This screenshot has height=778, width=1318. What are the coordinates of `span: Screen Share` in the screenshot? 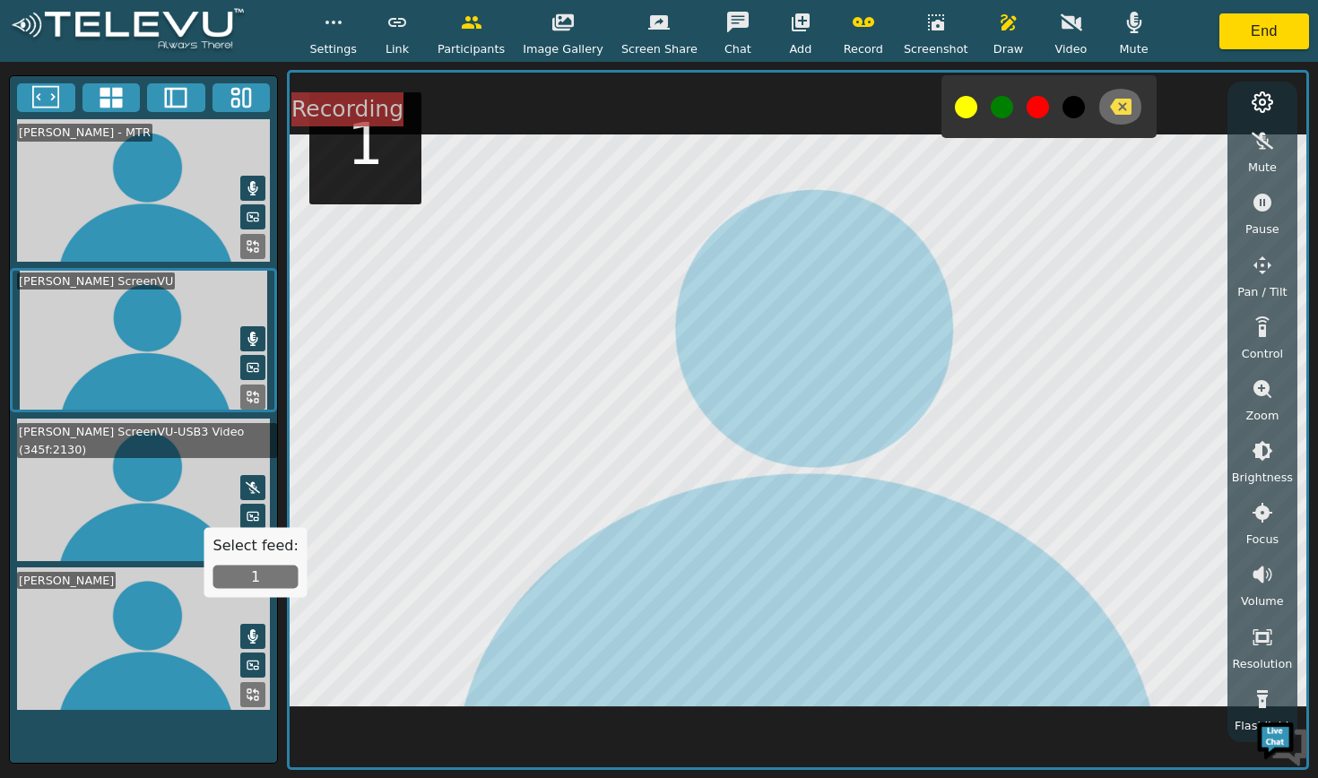 It's located at (659, 48).